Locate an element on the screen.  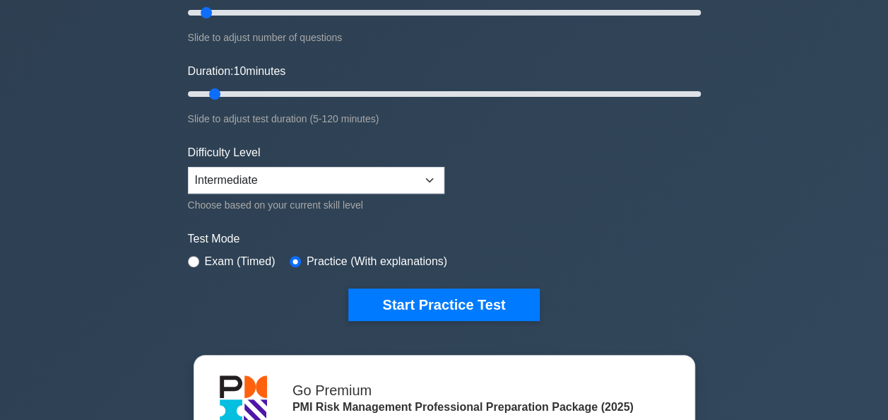
label: Duration: minutes is located at coordinates (237, 71).